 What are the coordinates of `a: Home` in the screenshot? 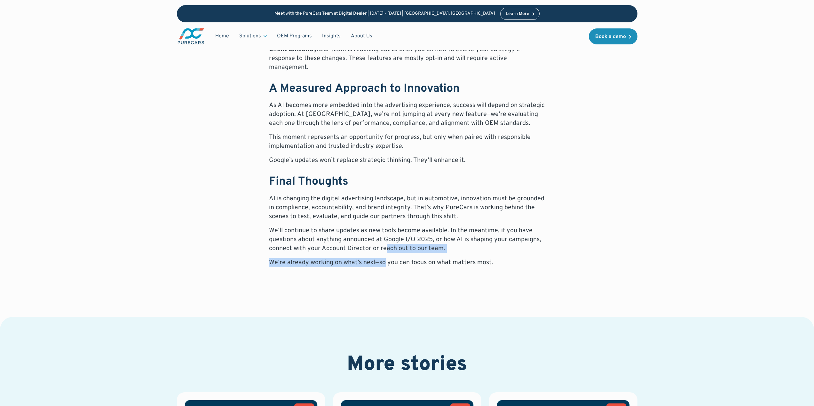 It's located at (222, 36).